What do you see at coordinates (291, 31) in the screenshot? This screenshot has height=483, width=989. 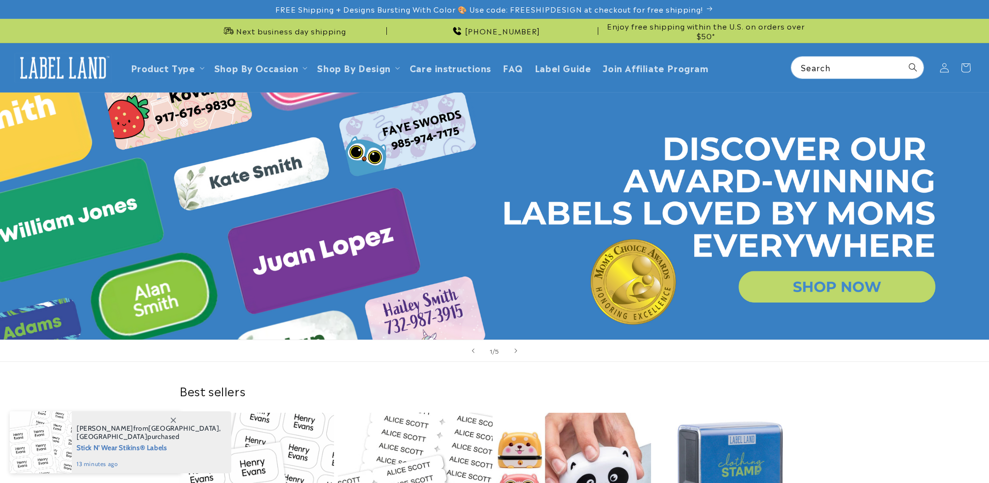 I see `span: Next business day shipping` at bounding box center [291, 31].